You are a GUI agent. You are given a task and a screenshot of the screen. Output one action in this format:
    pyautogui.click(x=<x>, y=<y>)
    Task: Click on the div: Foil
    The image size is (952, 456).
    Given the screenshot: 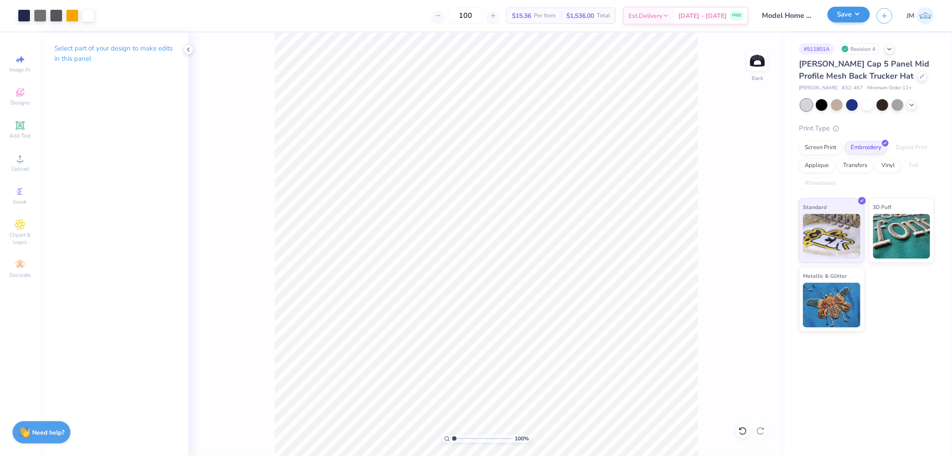 What is the action you would take?
    pyautogui.click(x=914, y=166)
    